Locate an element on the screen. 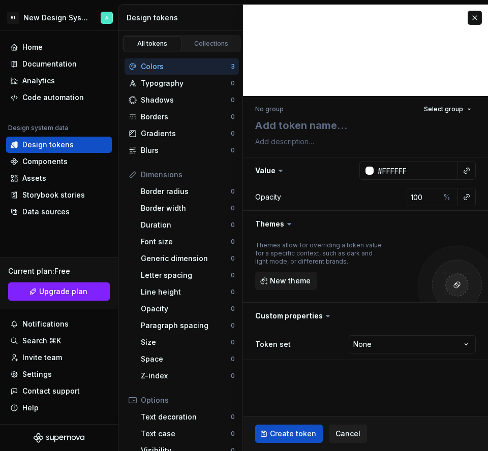 This screenshot has height=451, width=488. div: Size is located at coordinates (185, 342).